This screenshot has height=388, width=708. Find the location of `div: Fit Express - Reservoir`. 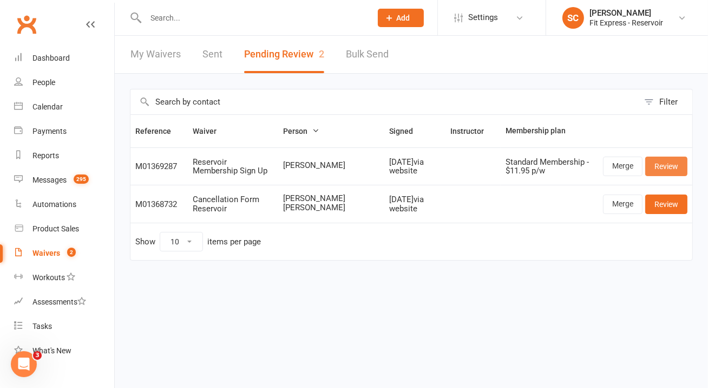

div: Fit Express - Reservoir is located at coordinates (627, 23).